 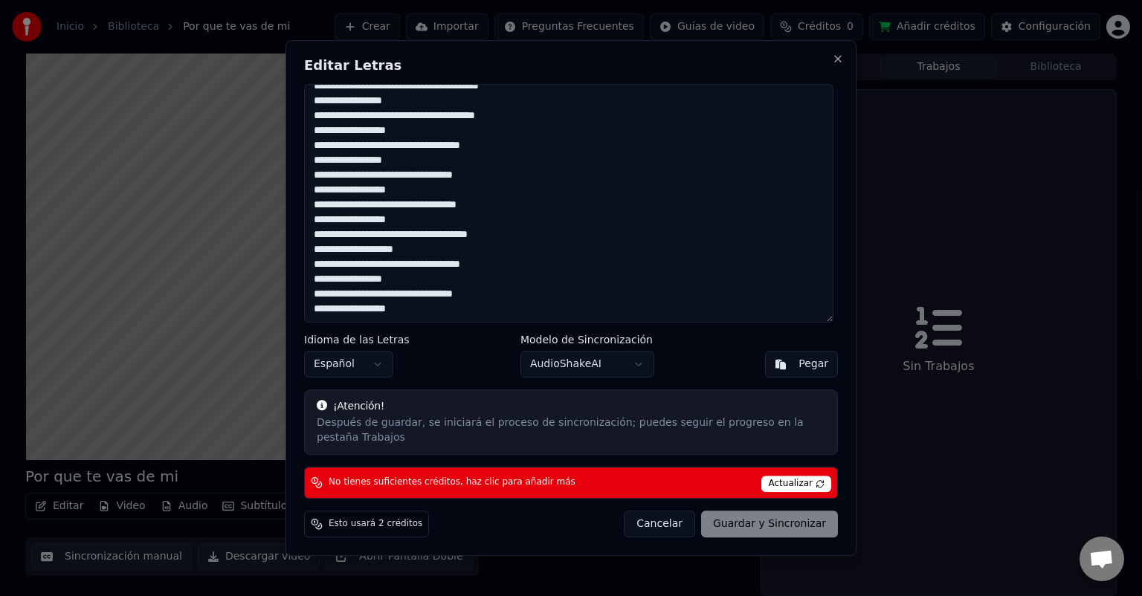 What do you see at coordinates (802, 364) in the screenshot?
I see `button: Pegar` at bounding box center [802, 364].